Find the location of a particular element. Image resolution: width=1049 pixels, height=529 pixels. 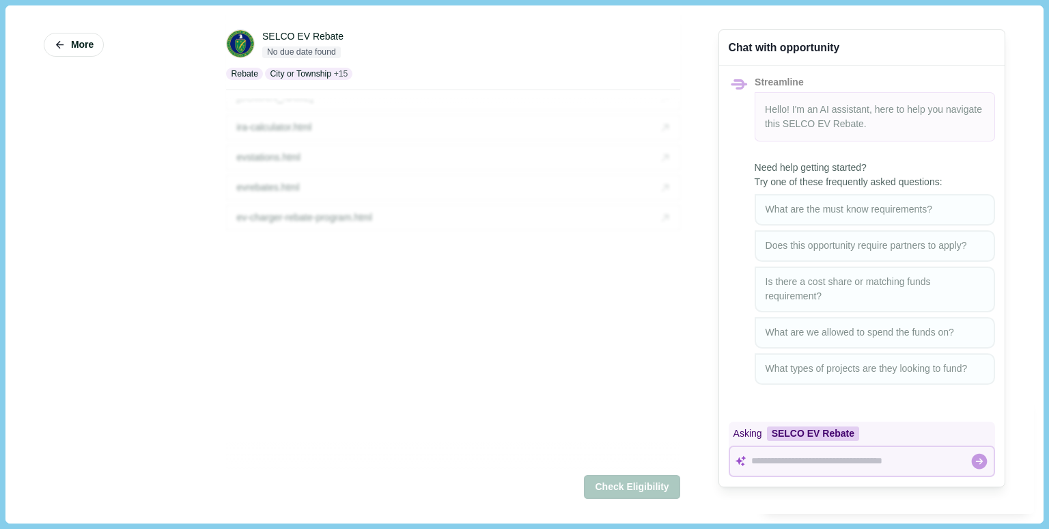

div: Chat with opportunity is located at coordinates (784, 47).